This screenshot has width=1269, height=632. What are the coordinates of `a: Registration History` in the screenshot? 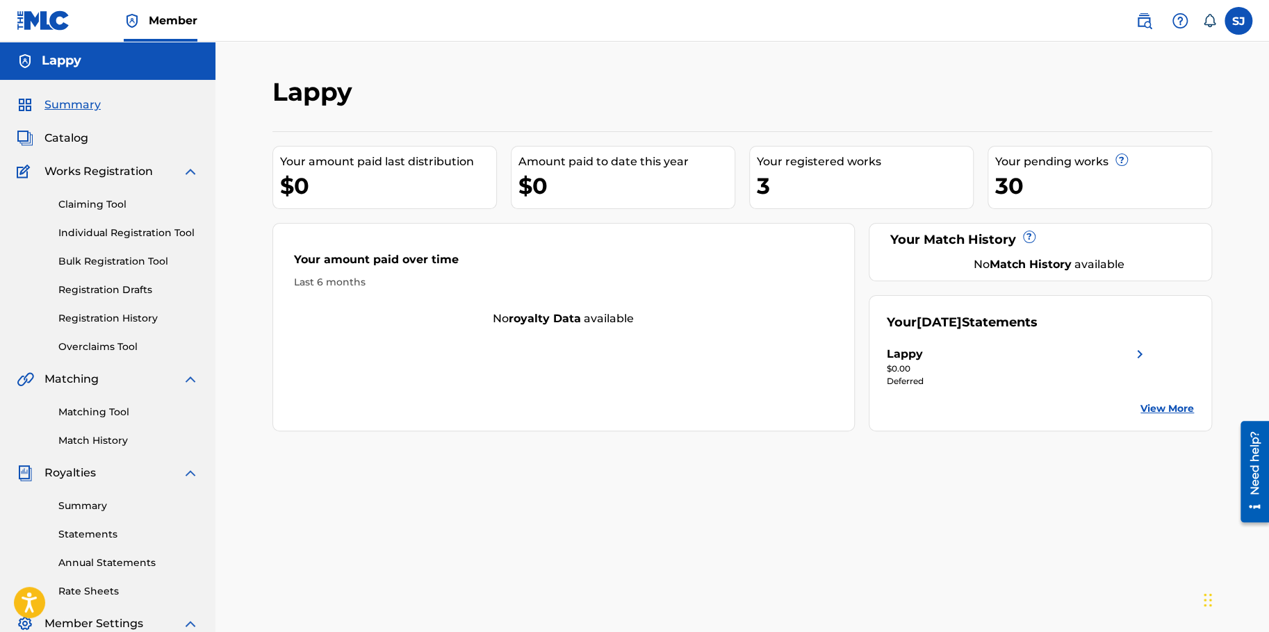 It's located at (129, 318).